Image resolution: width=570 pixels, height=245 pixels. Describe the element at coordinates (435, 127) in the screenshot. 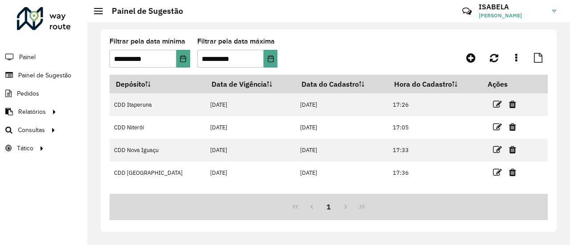

I see `td: 17:05` at that location.